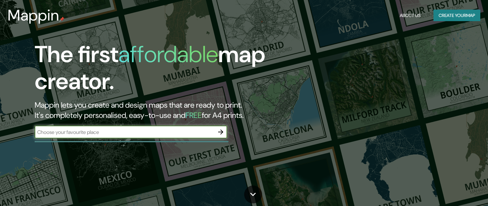 This screenshot has height=206, width=488. Describe the element at coordinates (62, 19) in the screenshot. I see `img: mappin-pin` at that location.